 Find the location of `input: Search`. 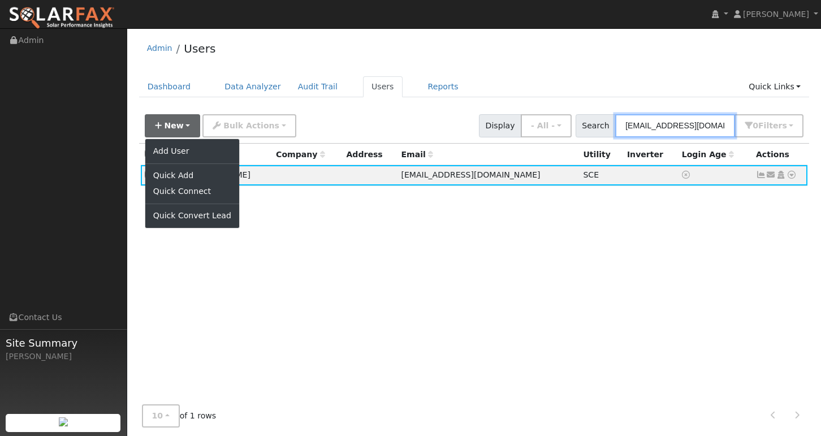

input: Search is located at coordinates (675, 126).